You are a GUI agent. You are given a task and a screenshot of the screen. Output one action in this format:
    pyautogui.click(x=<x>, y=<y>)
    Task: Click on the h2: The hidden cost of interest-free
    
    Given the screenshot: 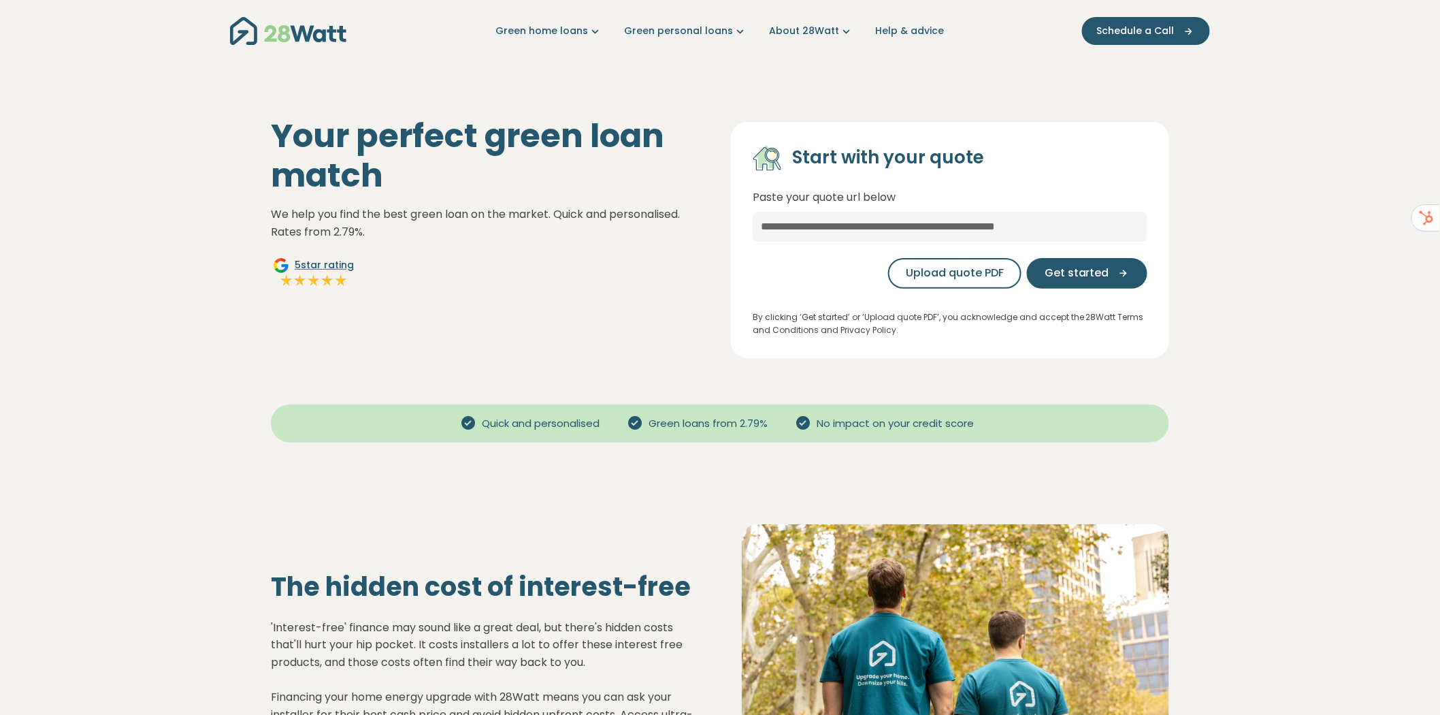 What is the action you would take?
    pyautogui.click(x=485, y=587)
    